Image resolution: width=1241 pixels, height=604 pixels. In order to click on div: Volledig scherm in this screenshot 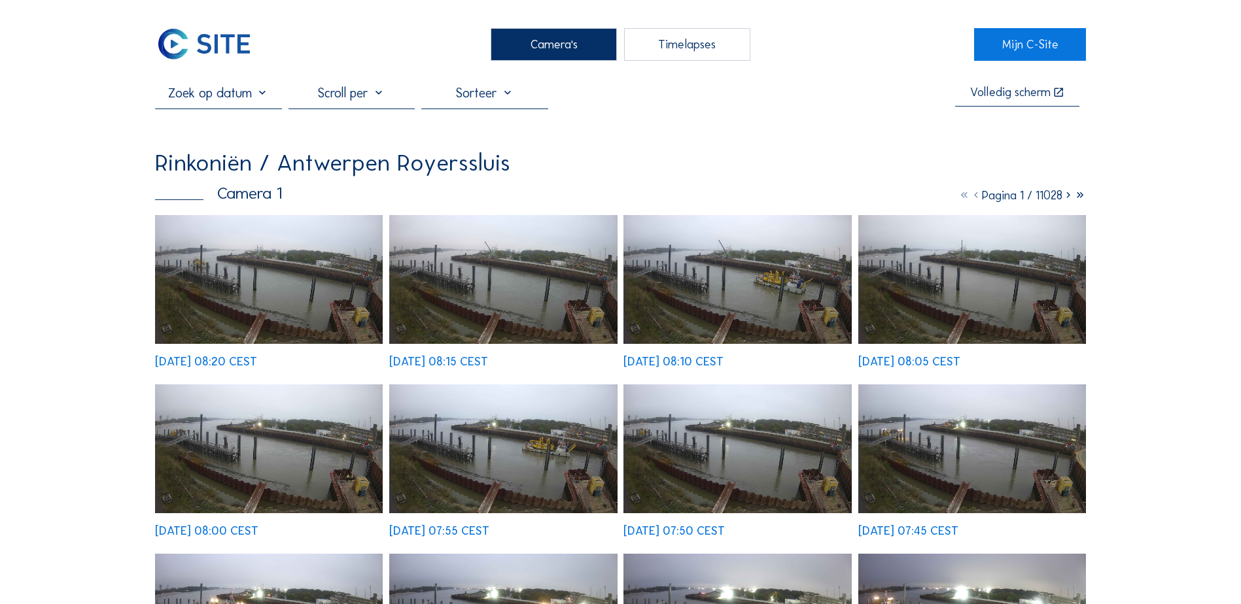, I will do `click(1010, 92)`.